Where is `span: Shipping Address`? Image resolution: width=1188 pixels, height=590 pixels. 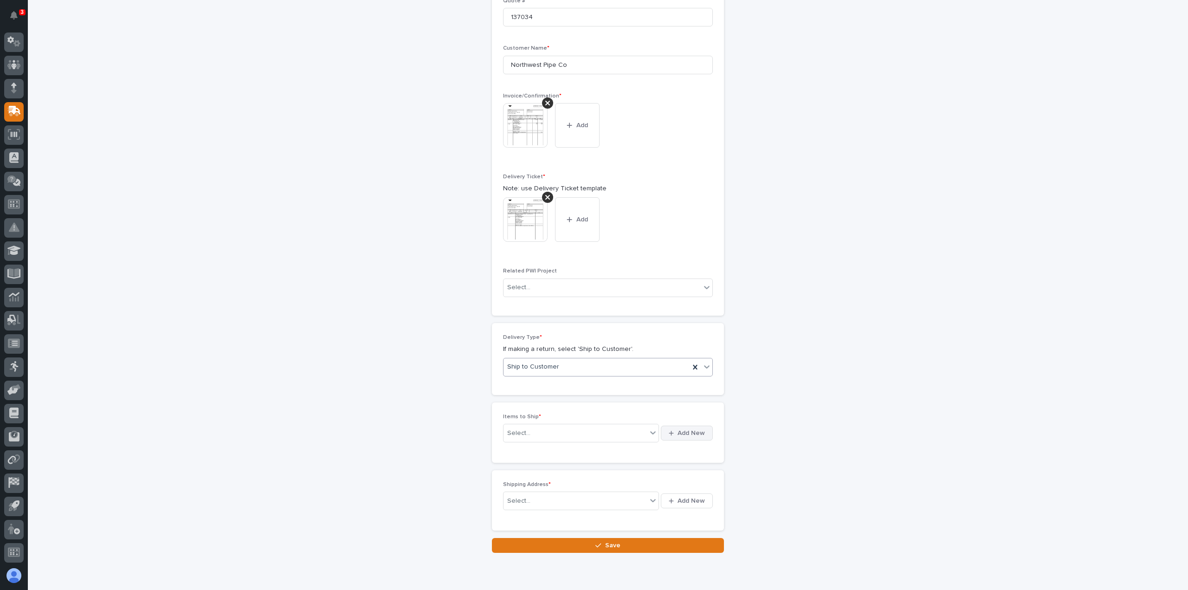 span: Shipping Address is located at coordinates (527, 485).